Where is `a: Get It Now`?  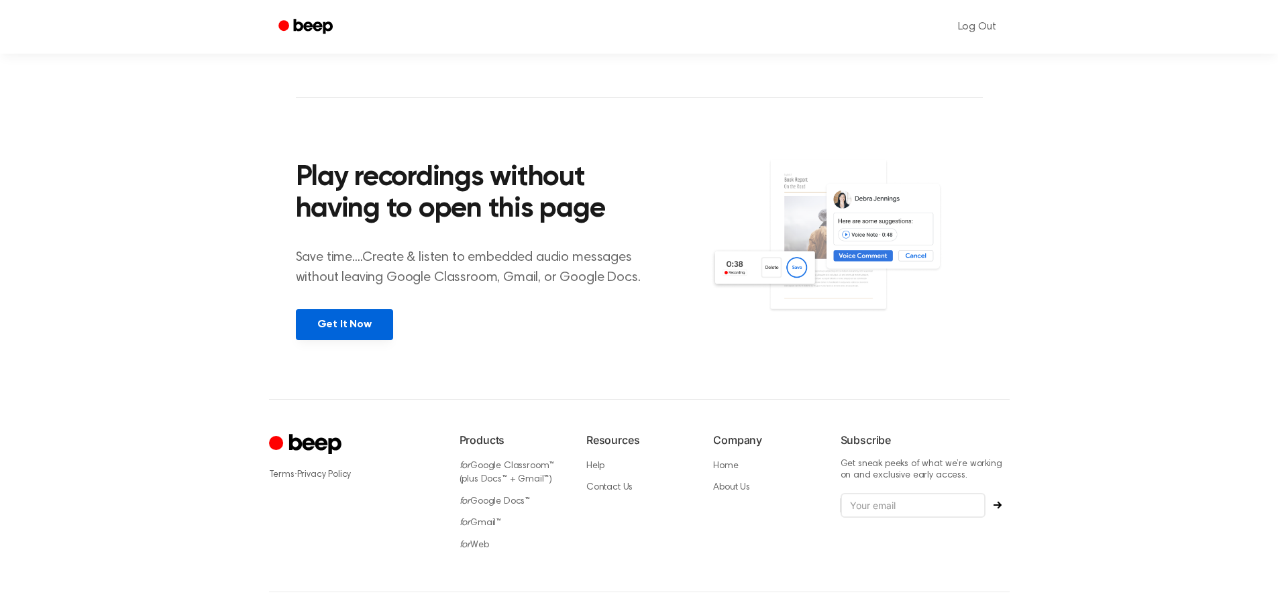
a: Get It Now is located at coordinates (344, 325).